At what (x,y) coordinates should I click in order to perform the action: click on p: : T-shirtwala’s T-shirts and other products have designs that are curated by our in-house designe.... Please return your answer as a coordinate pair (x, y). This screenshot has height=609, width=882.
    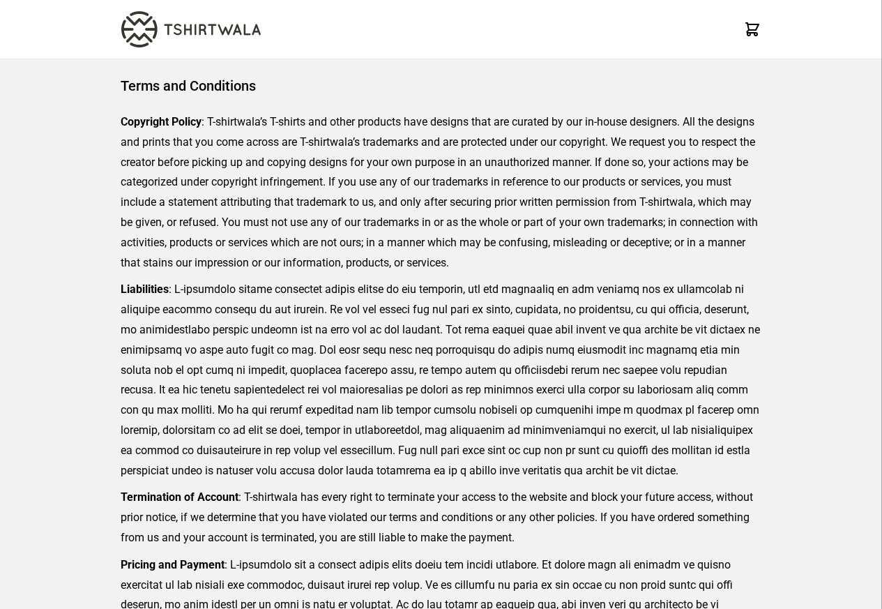
    Looking at the image, I should click on (441, 192).